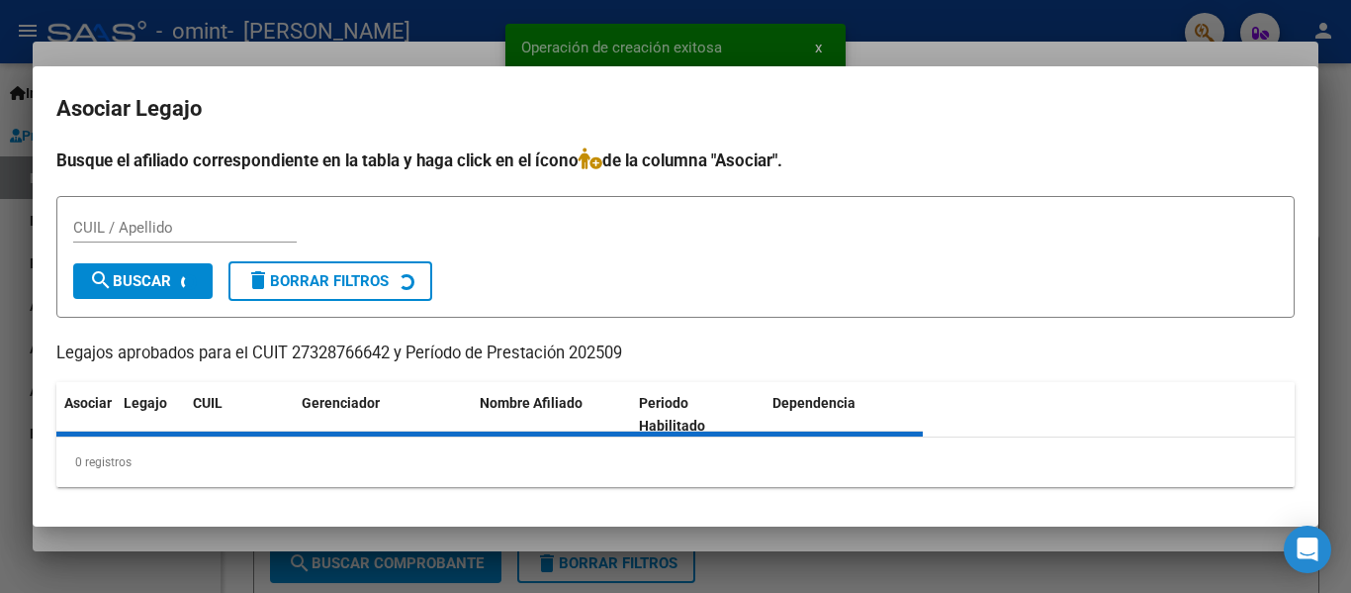 The height and width of the screenshot is (593, 1351). Describe the element at coordinates (676, 353) in the screenshot. I see `p: Legajos aprobados para el CUIT 27328766642 y Período de Prestación 202509` at that location.